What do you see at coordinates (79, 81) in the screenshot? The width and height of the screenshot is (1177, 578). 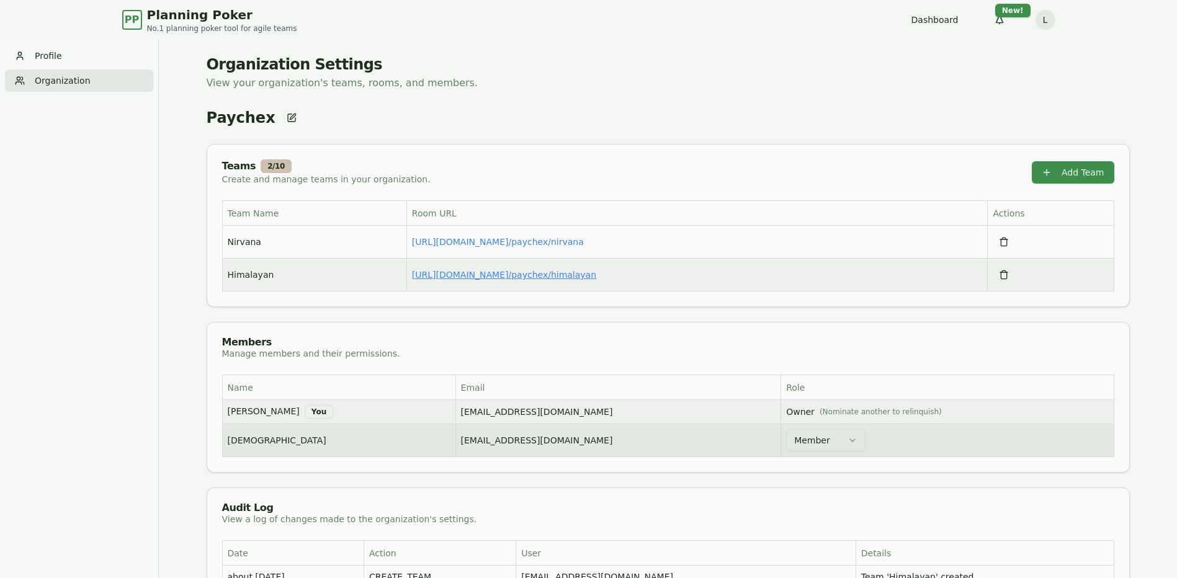 I see `a: Organization` at bounding box center [79, 81].